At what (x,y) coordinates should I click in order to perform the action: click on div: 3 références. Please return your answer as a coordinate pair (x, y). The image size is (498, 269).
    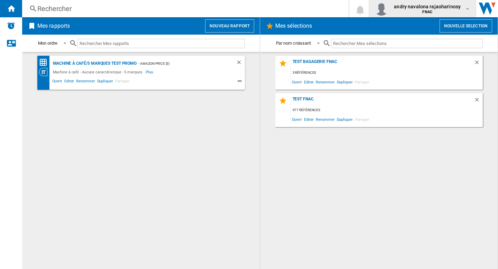
    Looking at the image, I should click on (387, 73).